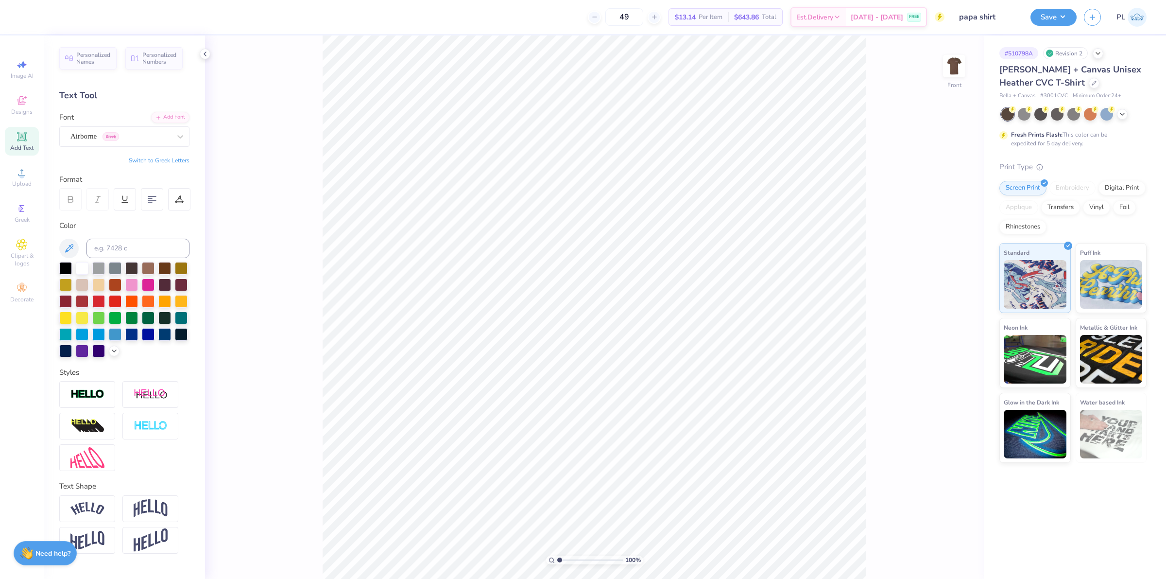  I want to click on img: Metallic & Glitter Ink, so click(1112, 359).